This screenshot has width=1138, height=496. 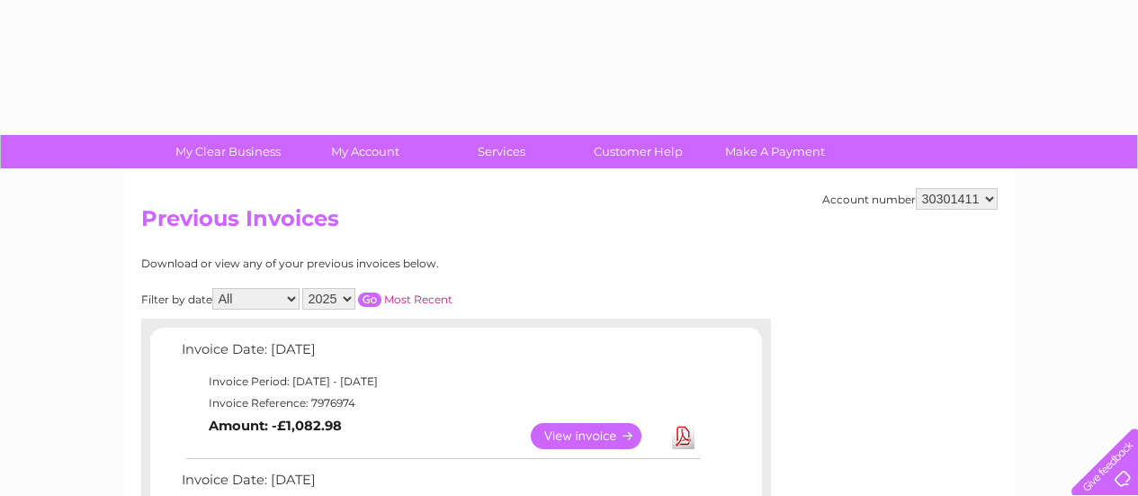 I want to click on div: Account number, so click(x=910, y=199).